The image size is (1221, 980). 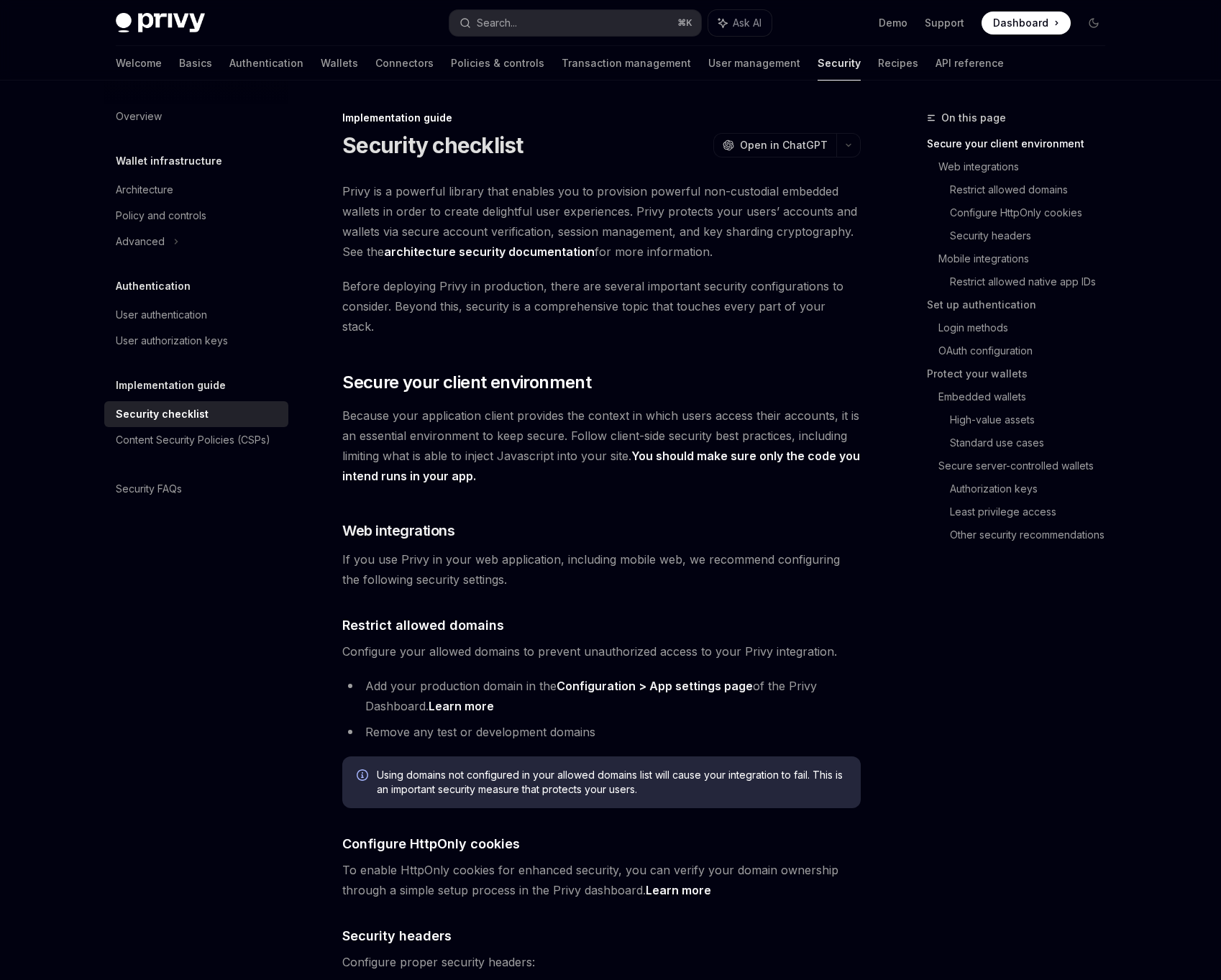 I want to click on a: User authentication, so click(x=197, y=315).